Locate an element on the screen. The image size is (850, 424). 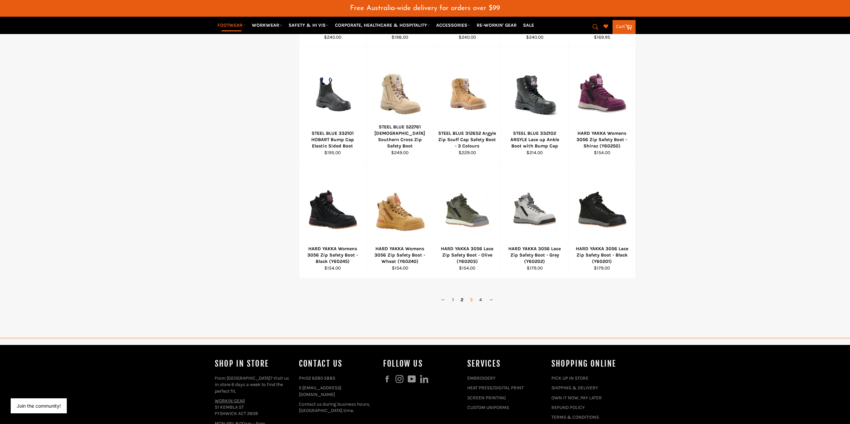
p: E: is located at coordinates (337, 391).